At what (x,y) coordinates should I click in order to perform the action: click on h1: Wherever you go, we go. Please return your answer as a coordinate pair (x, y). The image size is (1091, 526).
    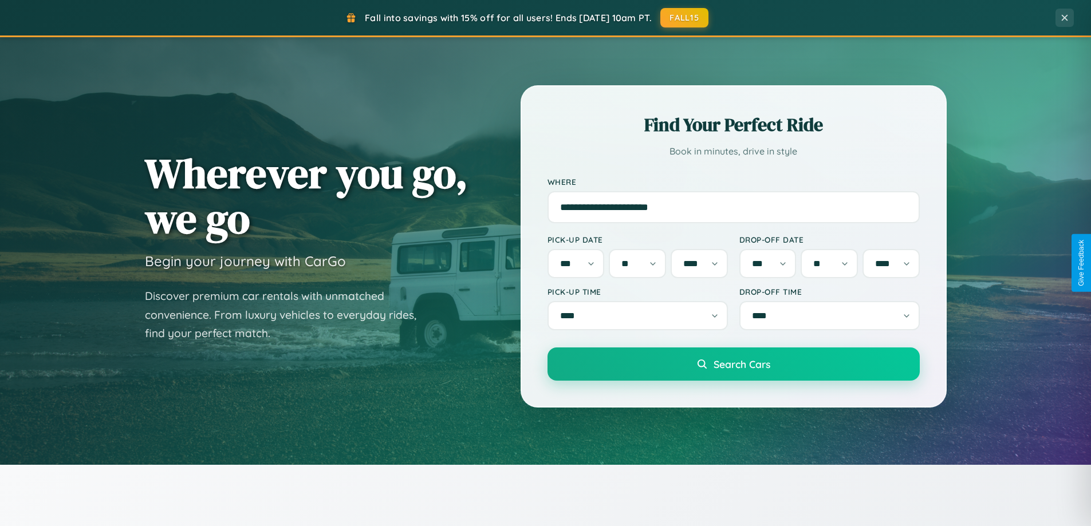
    Looking at the image, I should click on (306, 196).